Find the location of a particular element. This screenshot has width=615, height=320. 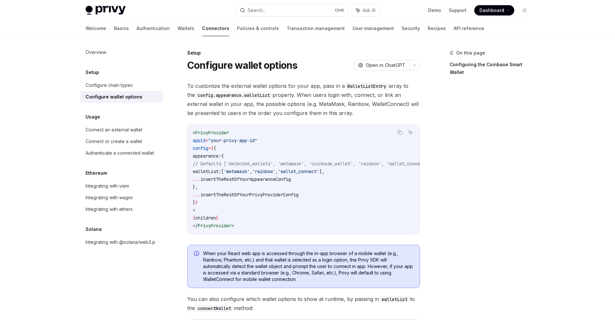

span: 'metamask' is located at coordinates (237, 172).